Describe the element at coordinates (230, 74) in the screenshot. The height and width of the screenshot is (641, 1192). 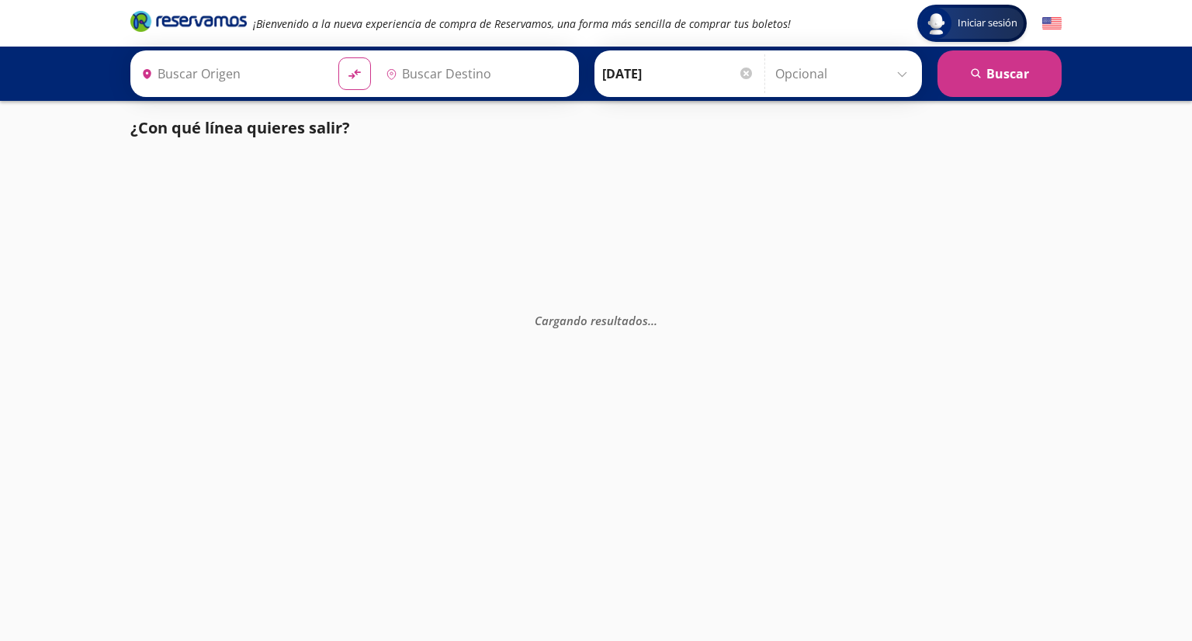
I see `input: Buscar Origen` at that location.